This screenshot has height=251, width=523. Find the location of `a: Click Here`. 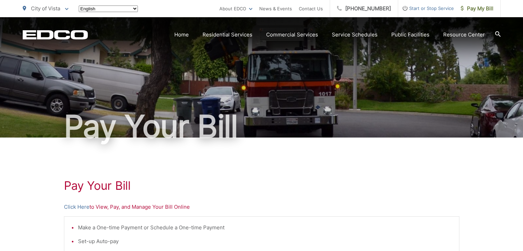

a: Click Here is located at coordinates (77, 207).